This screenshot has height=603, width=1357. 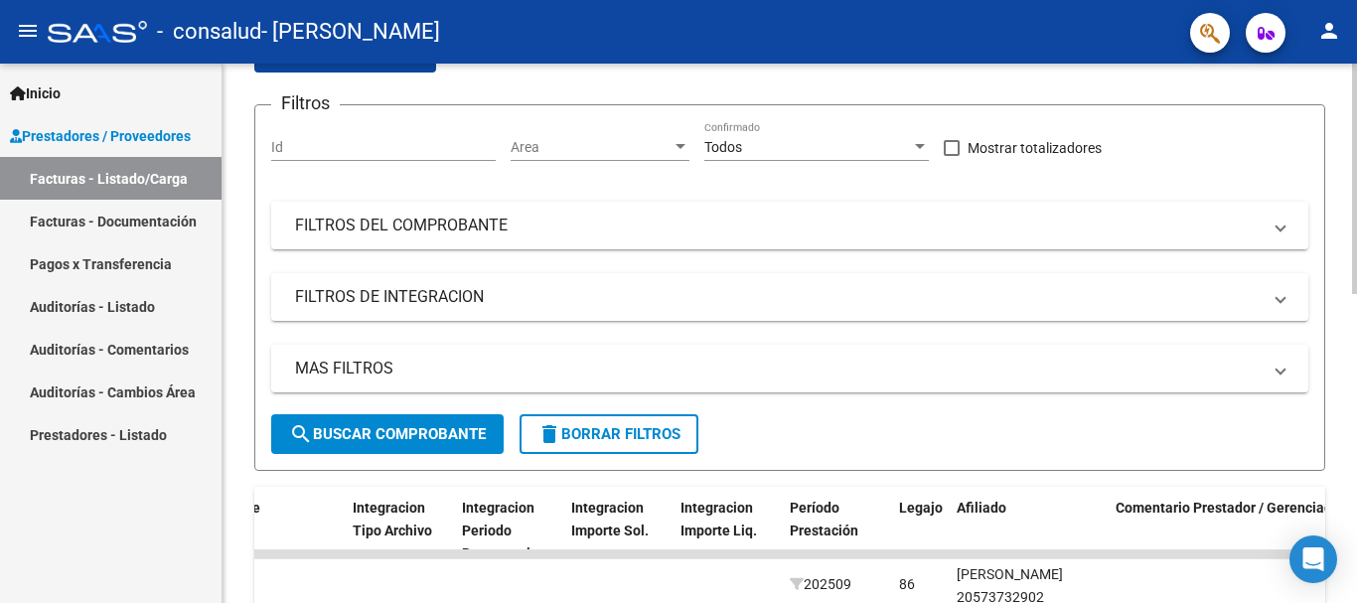 What do you see at coordinates (305, 103) in the screenshot?
I see `h3: Filtros` at bounding box center [305, 103].